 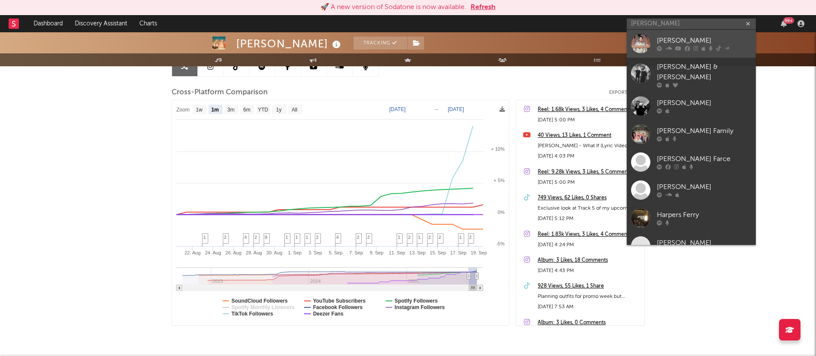 I want to click on text: 1w, so click(x=199, y=110).